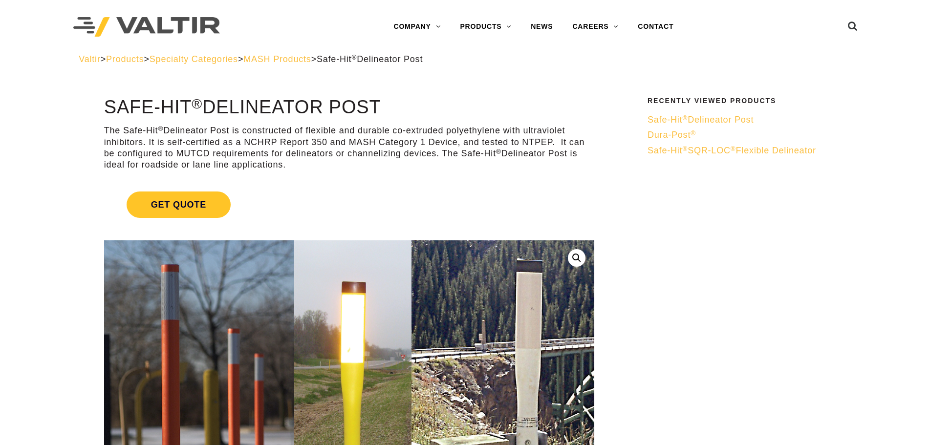 The width and height of the screenshot is (931, 445). Describe the element at coordinates (125, 59) in the screenshot. I see `a: Products` at that location.